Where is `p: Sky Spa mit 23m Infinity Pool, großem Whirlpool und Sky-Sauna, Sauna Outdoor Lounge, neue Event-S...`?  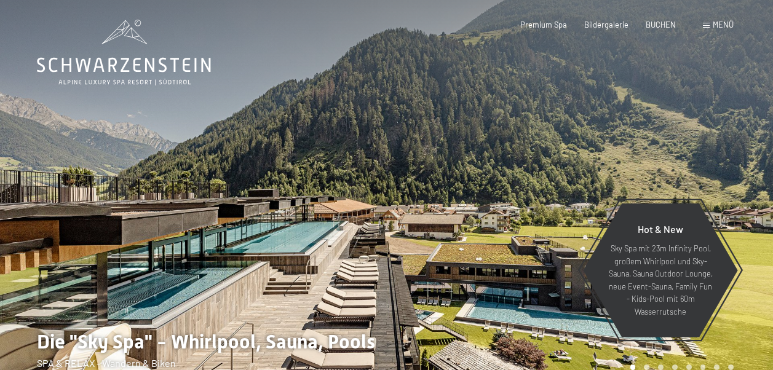
p: Sky Spa mit 23m Infinity Pool, großem Whirlpool und Sky-Sauna, Sauna Outdoor Lounge, neue Event-S... is located at coordinates (661, 280).